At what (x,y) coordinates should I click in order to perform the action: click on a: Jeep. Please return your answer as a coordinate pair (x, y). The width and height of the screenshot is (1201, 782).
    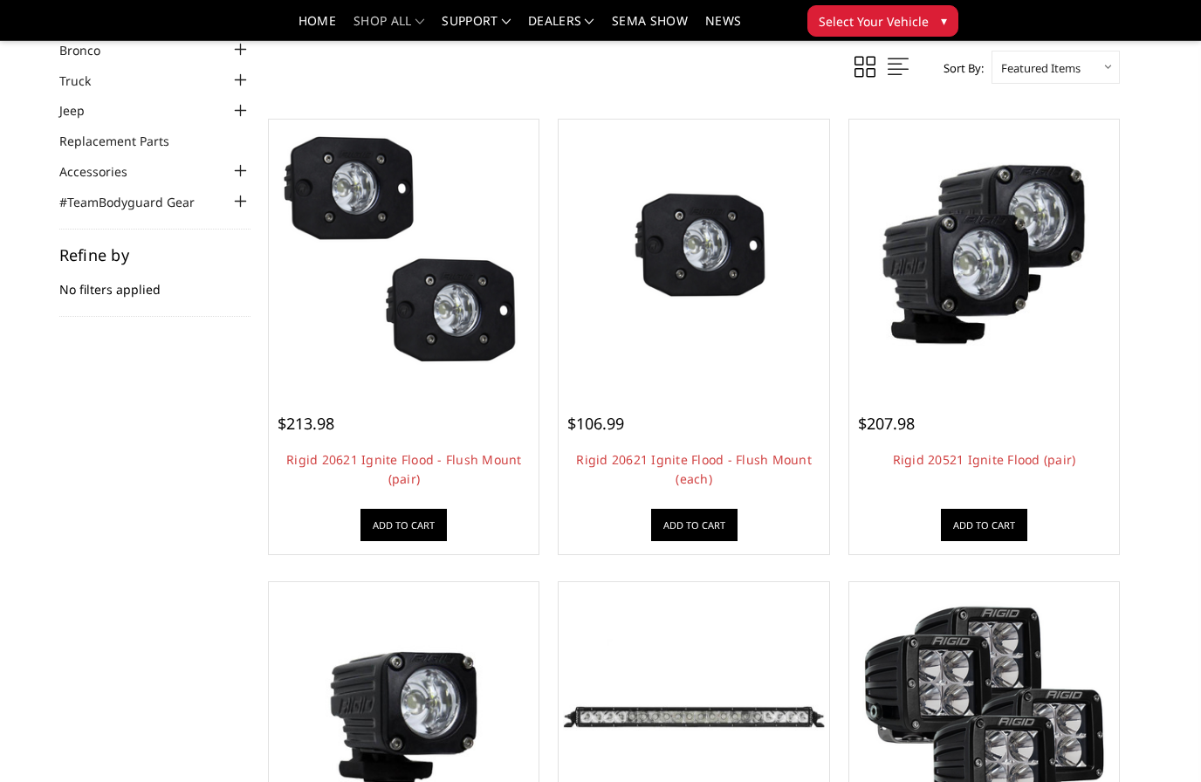
    Looking at the image, I should click on (83, 110).